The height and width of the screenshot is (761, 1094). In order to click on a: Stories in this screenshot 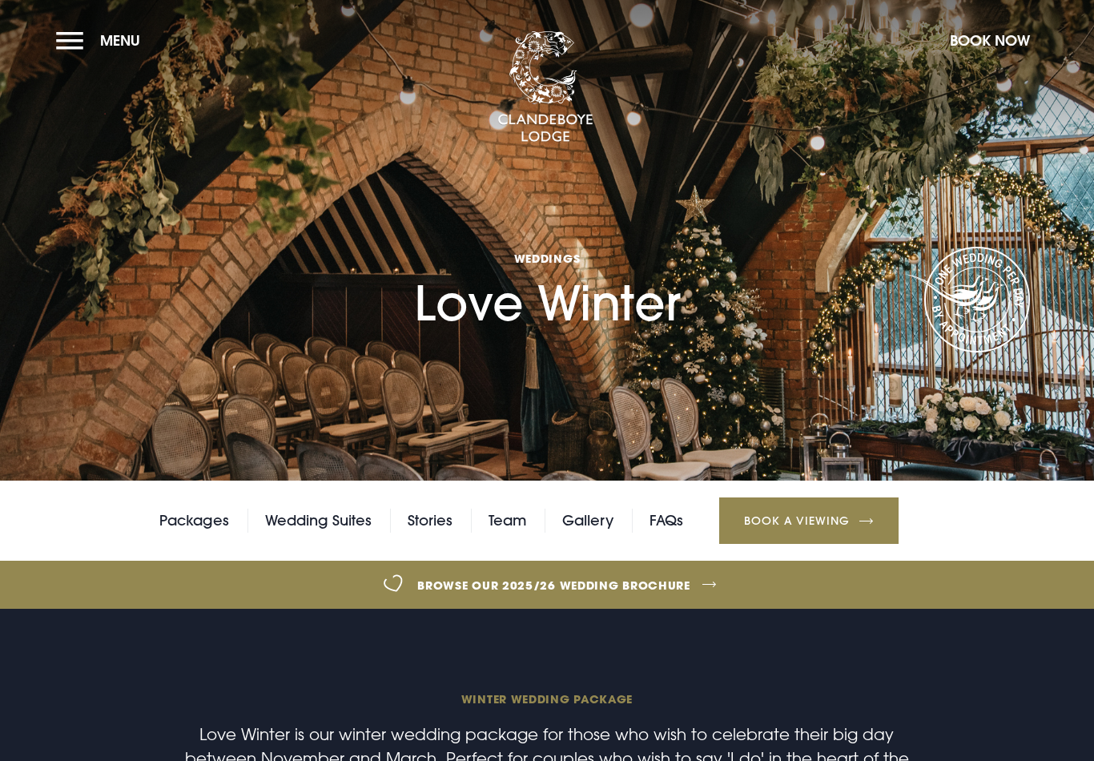, I will do `click(430, 520)`.